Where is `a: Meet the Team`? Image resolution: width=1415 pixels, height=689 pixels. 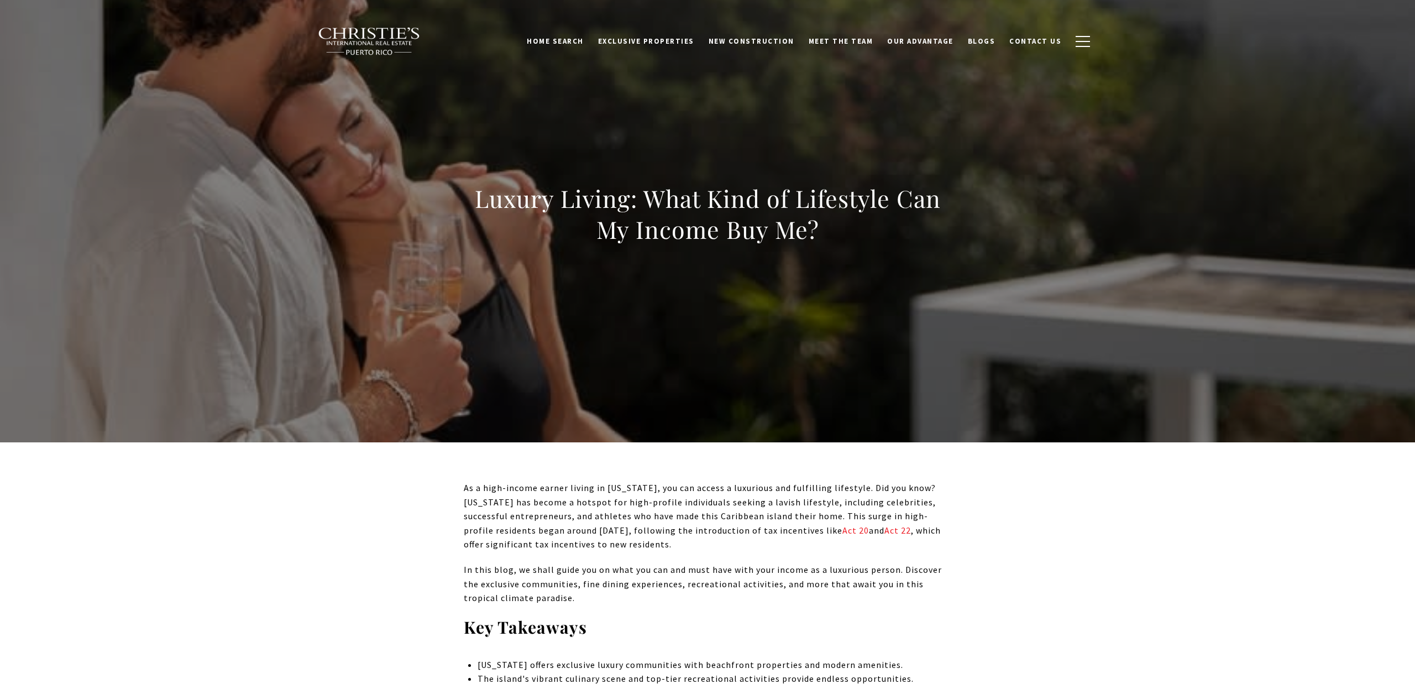 a: Meet the Team is located at coordinates (841, 41).